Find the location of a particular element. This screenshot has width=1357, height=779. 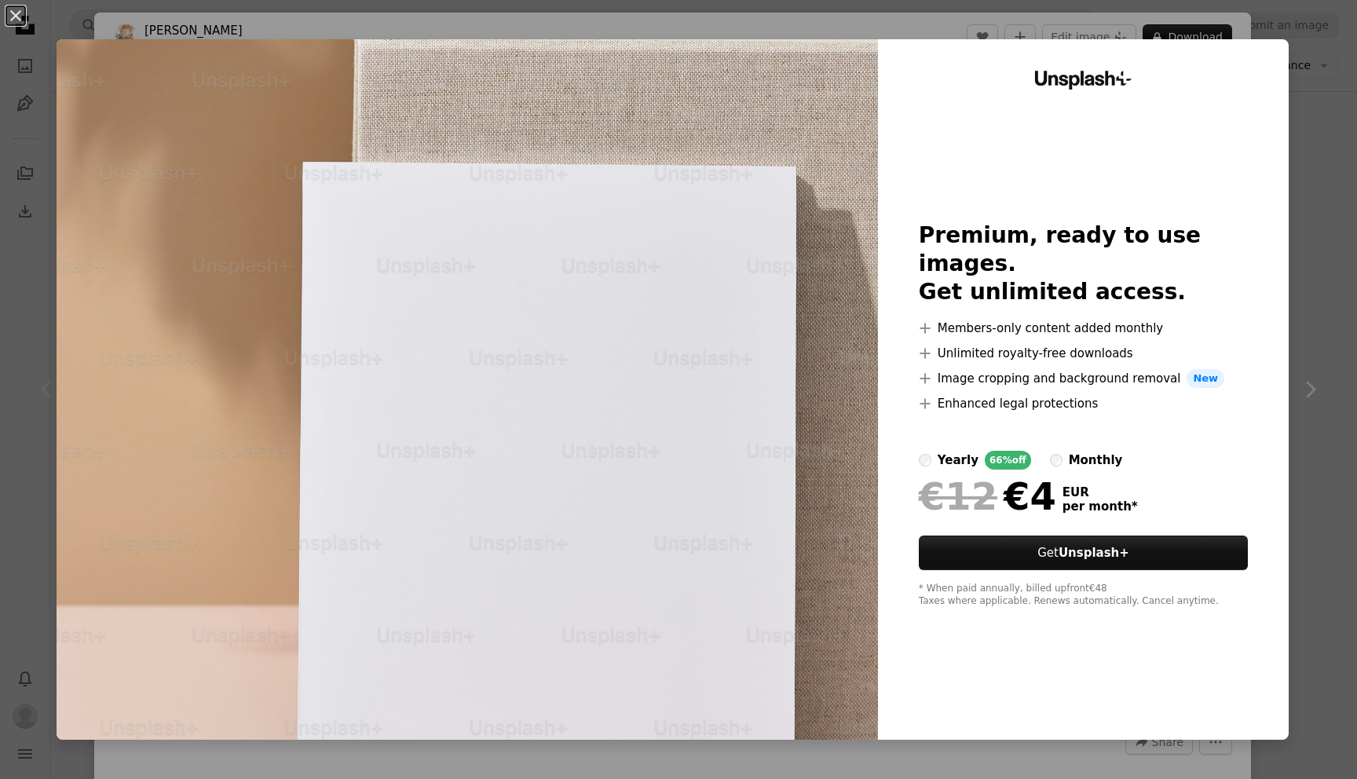

li: Image cropping and background removal is located at coordinates (1083, 378).